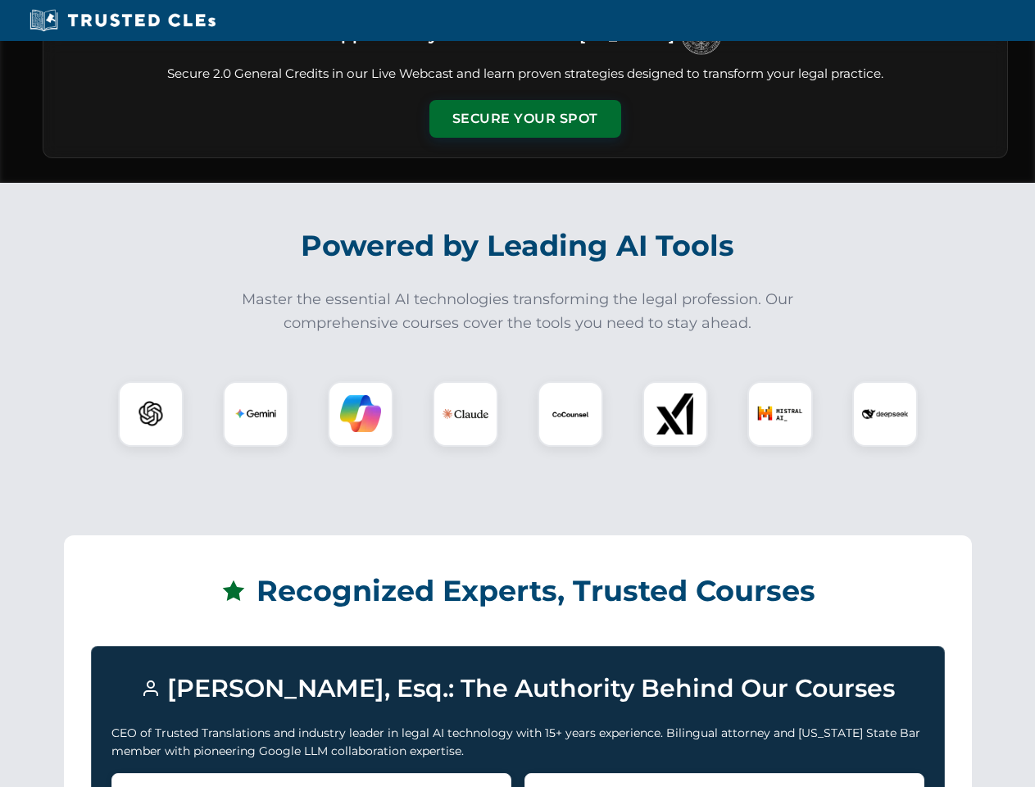 This screenshot has height=787, width=1035. What do you see at coordinates (675, 414) in the screenshot?
I see `img: xAI Logo` at bounding box center [675, 414].